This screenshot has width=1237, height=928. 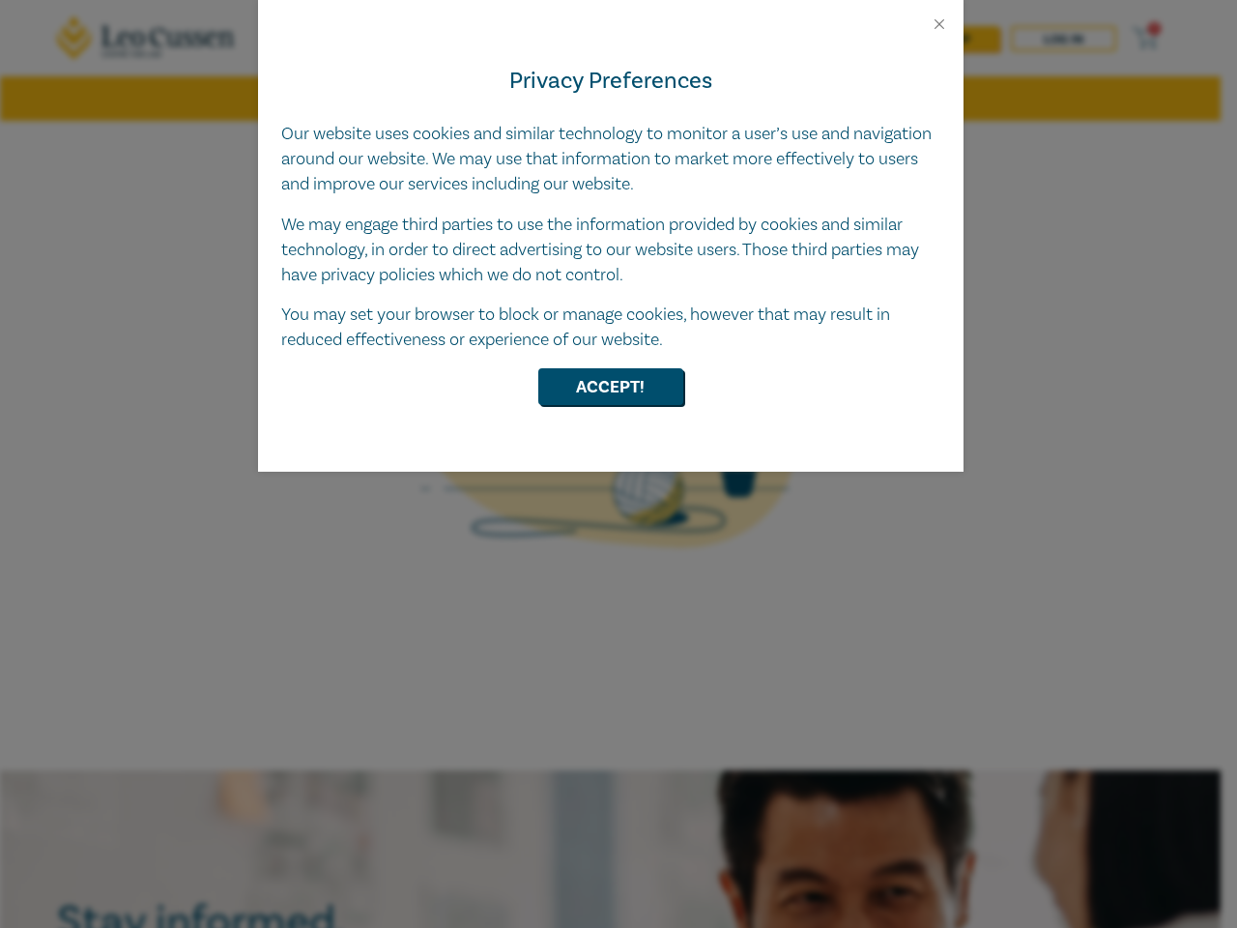 I want to click on button: Accept!, so click(x=611, y=387).